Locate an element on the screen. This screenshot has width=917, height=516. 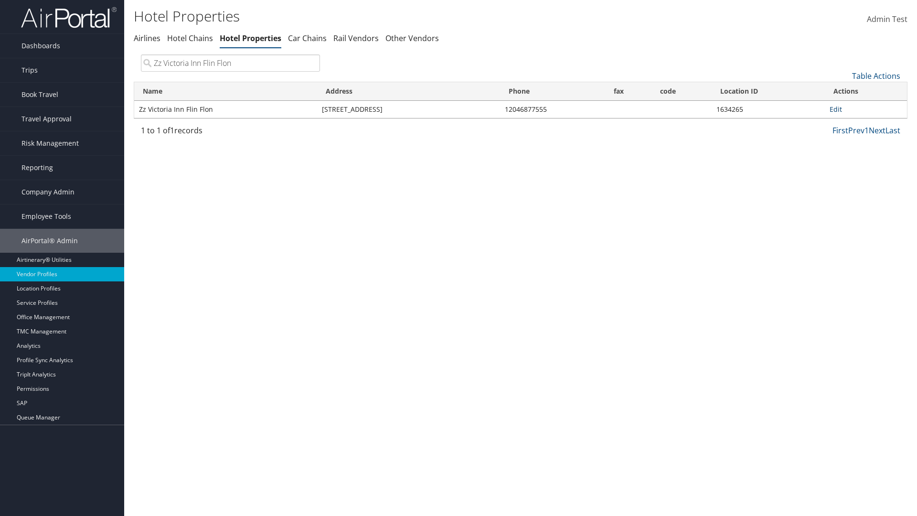
img: airportal-logo.png is located at coordinates (69, 17).